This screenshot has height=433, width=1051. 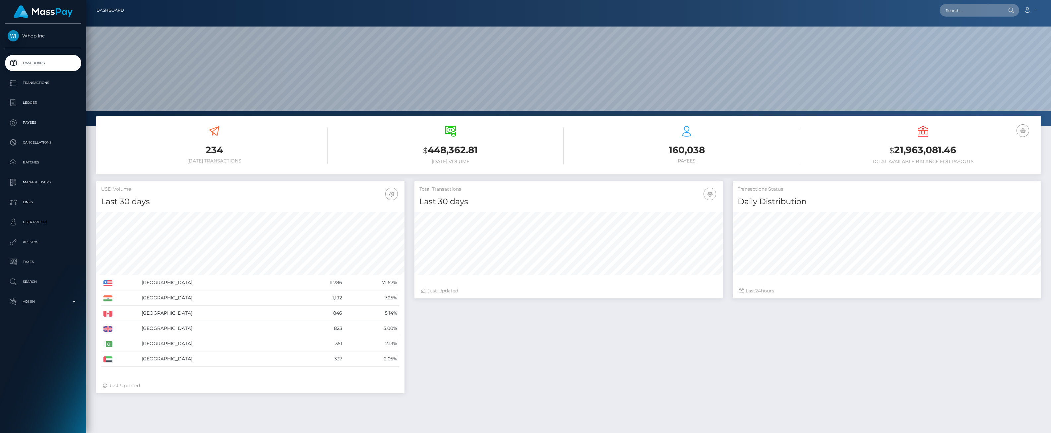 I want to click on td: 2.05%, so click(x=372, y=359).